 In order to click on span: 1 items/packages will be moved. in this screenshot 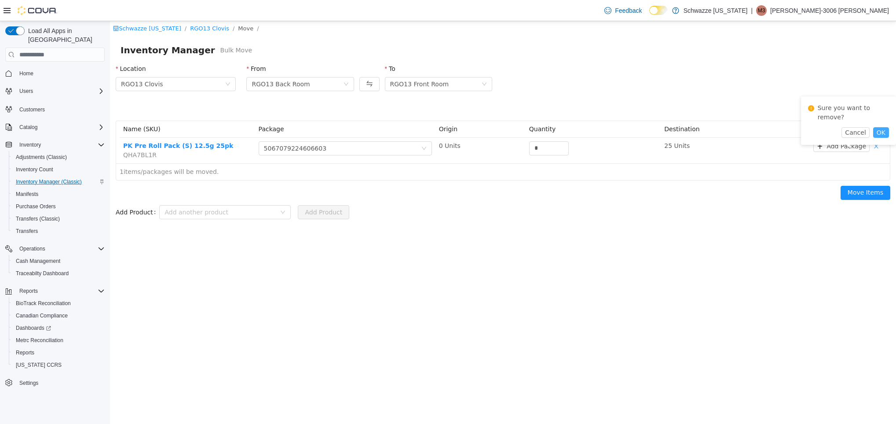, I will do `click(59, 151)`.